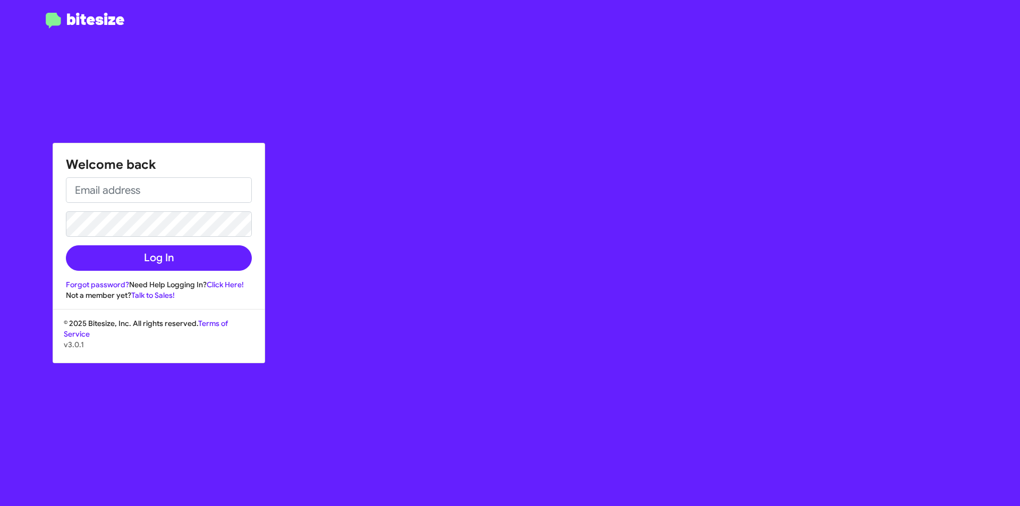 Image resolution: width=1020 pixels, height=506 pixels. I want to click on a: Talk to Sales!, so click(153, 295).